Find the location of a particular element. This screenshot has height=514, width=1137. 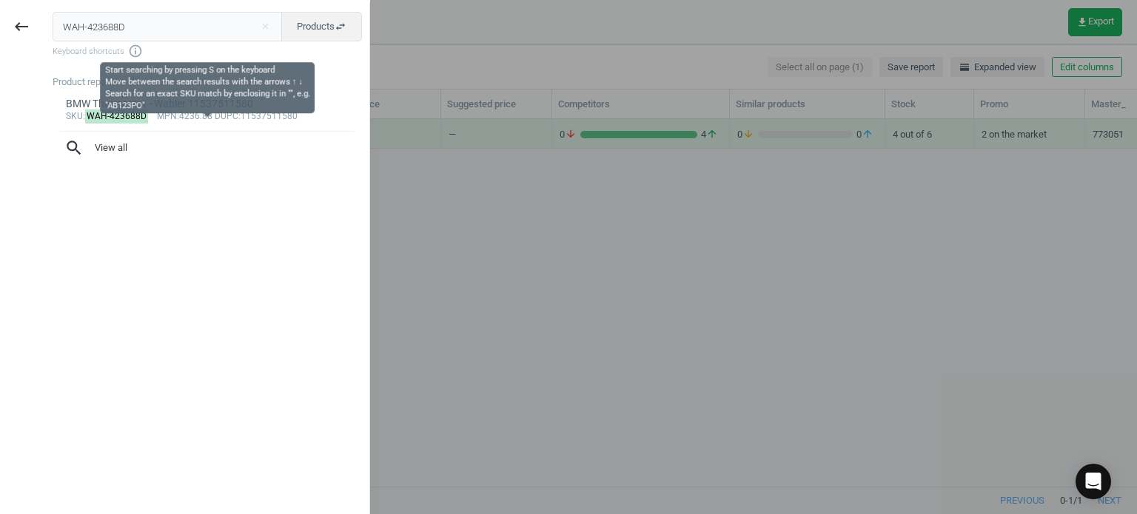

button: Close is located at coordinates (265, 27).